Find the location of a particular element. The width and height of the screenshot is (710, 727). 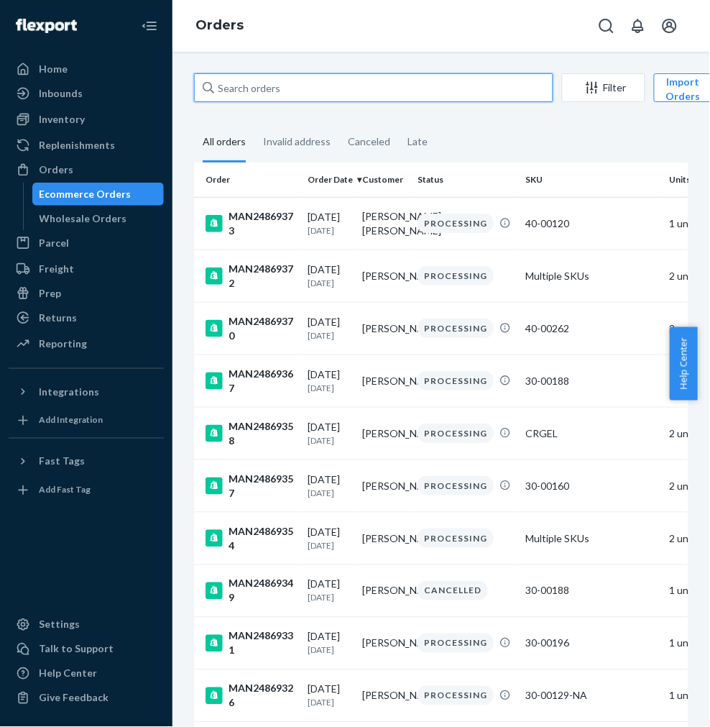

a: Settings is located at coordinates (86, 625).